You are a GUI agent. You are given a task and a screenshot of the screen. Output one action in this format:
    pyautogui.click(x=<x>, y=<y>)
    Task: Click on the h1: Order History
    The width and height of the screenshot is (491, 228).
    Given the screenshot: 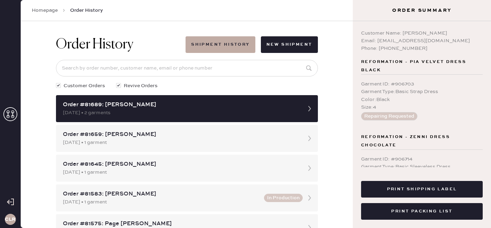 What is the action you would take?
    pyautogui.click(x=95, y=45)
    